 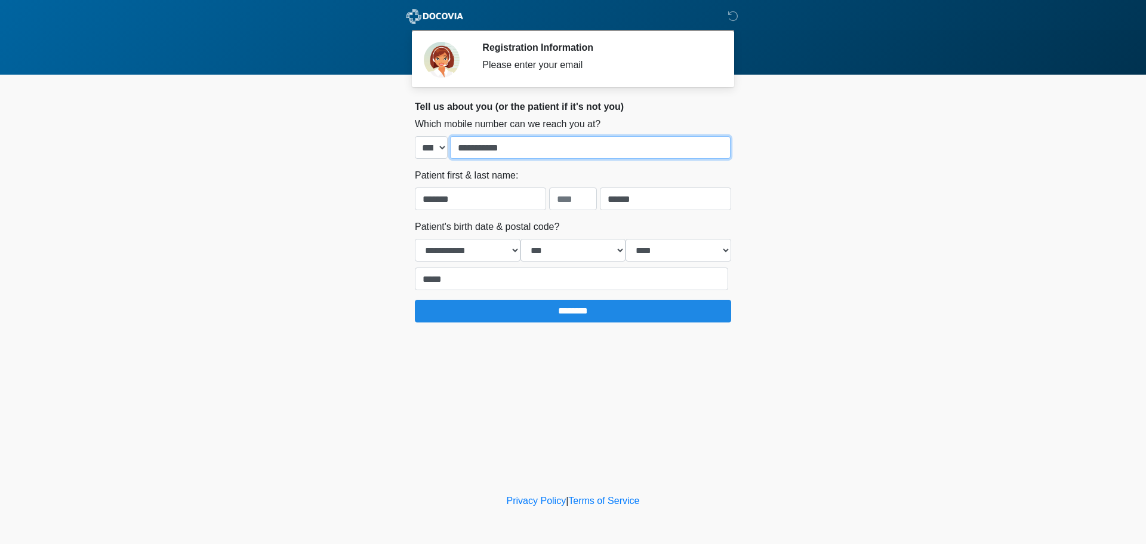 What do you see at coordinates (604, 500) in the screenshot?
I see `a: Terms of Service` at bounding box center [604, 500].